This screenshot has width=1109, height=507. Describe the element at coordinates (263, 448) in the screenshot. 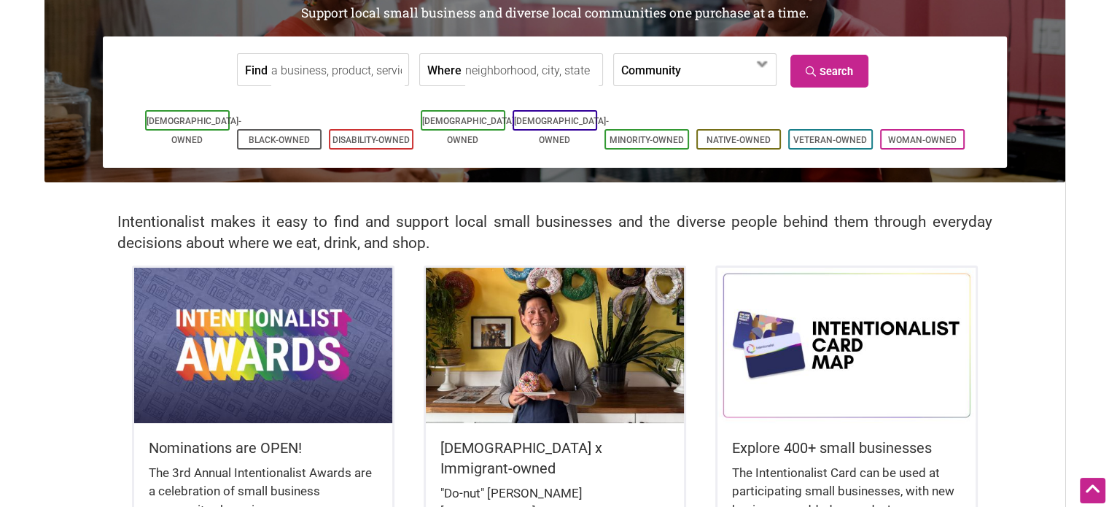

I see `h5: Nominations are OPEN!` at that location.